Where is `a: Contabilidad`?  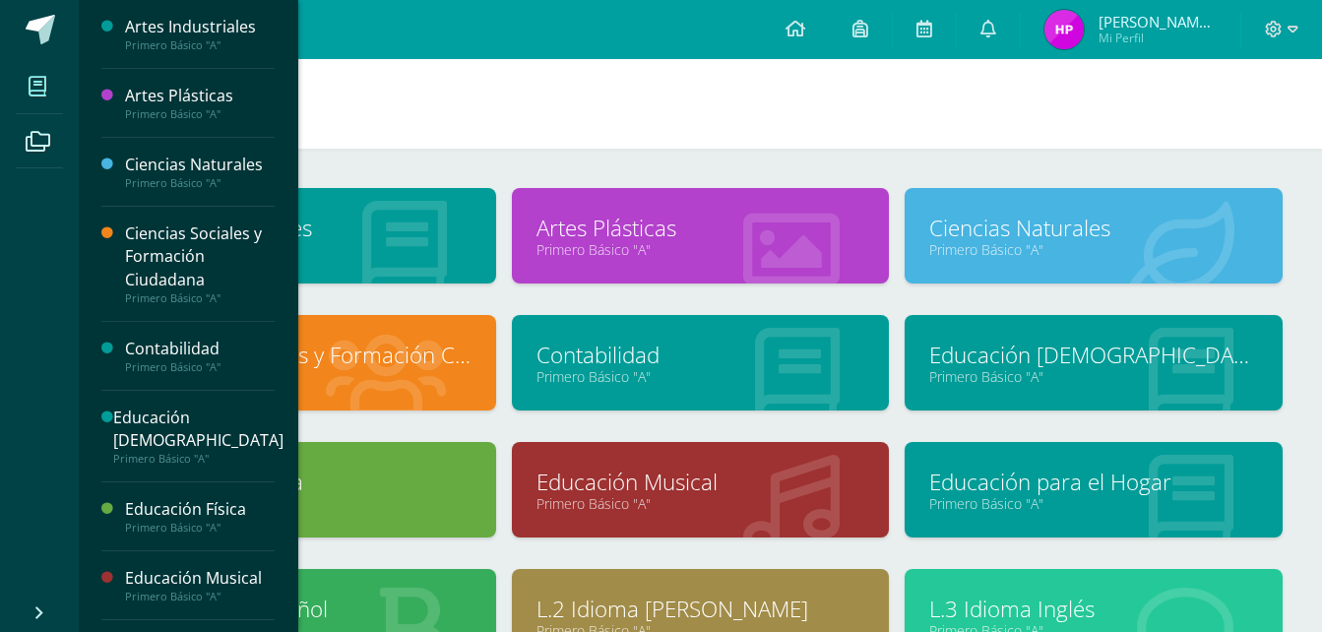 a: Contabilidad is located at coordinates (701, 354).